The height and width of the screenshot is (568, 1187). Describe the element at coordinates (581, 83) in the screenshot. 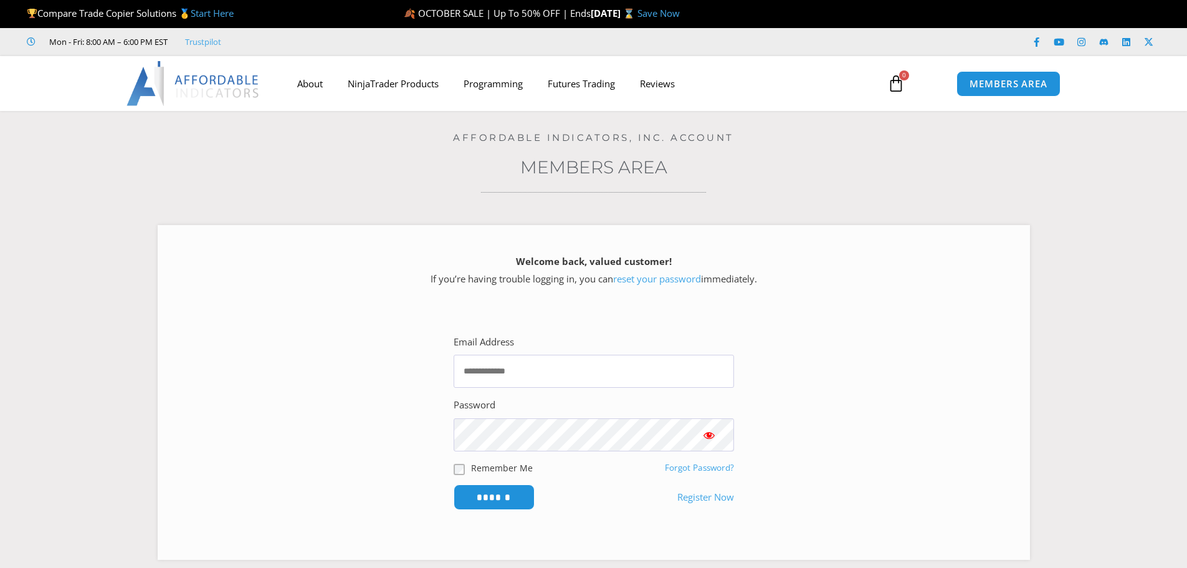

I see `a: Futures Trading` at that location.